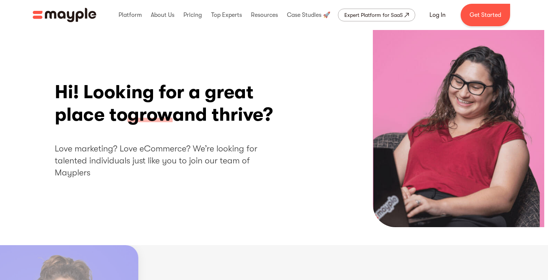 The width and height of the screenshot is (548, 280). What do you see at coordinates (150, 115) in the screenshot?
I see `span: grow` at bounding box center [150, 115].